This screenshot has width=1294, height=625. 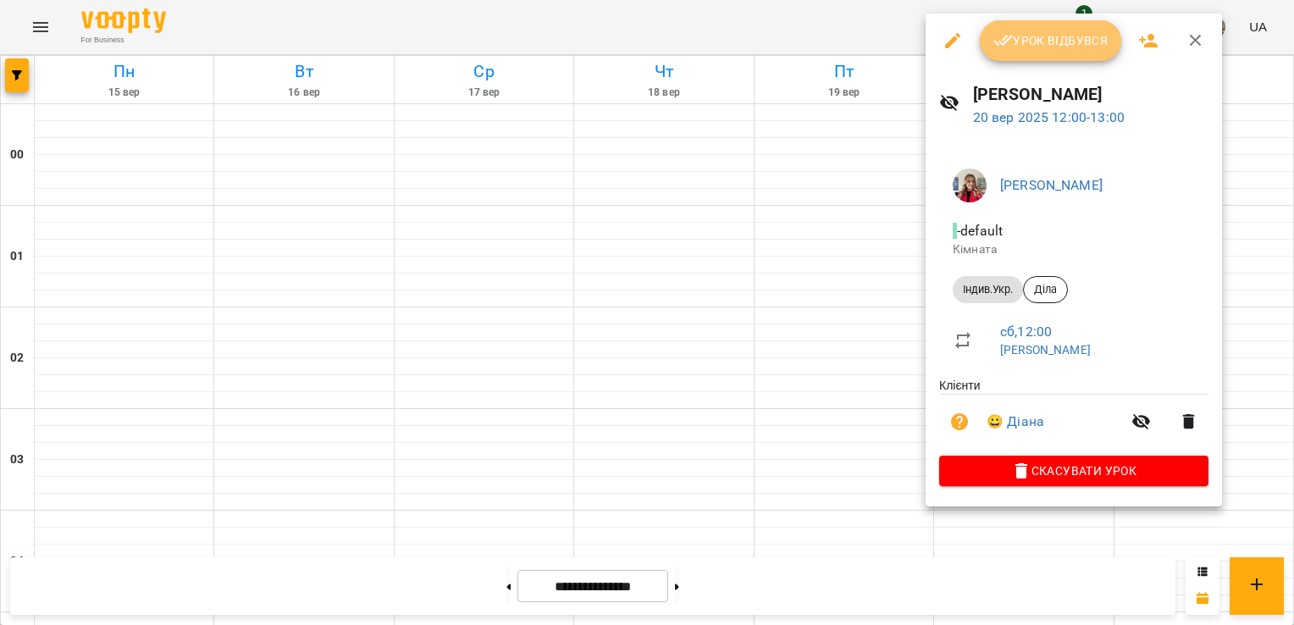 What do you see at coordinates (1016, 422) in the screenshot?
I see `a: 😀 Діана` at bounding box center [1016, 422].